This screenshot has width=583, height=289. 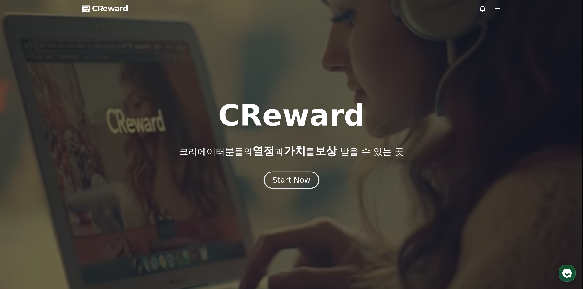 I want to click on span: 열정, so click(x=264, y=151).